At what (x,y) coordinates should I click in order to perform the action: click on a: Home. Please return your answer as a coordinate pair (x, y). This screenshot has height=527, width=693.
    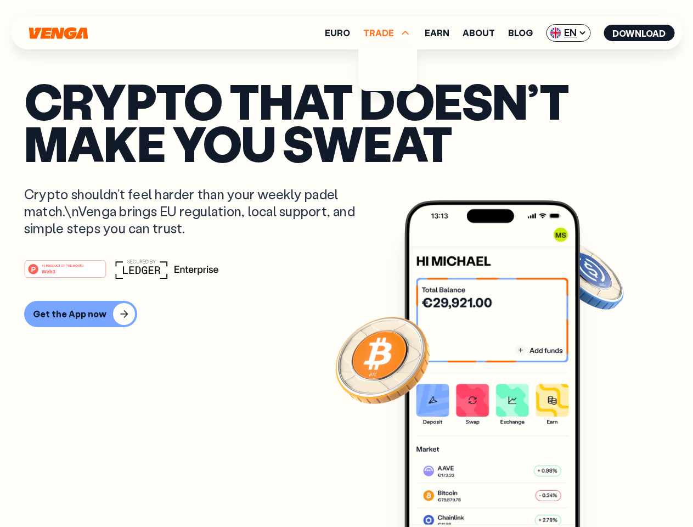
    Looking at the image, I should click on (58, 33).